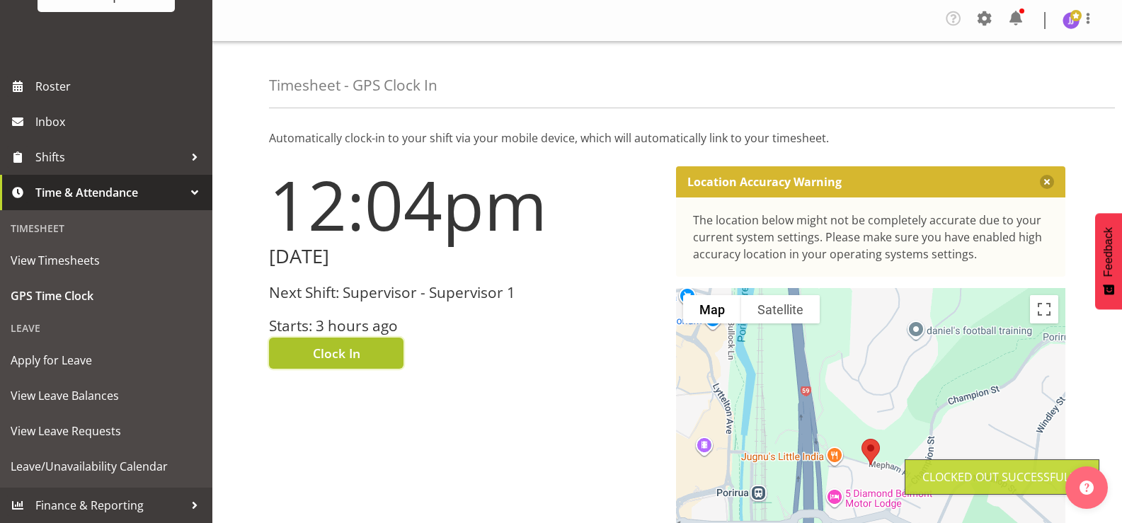  Describe the element at coordinates (106, 467) in the screenshot. I see `span: Leave/Unavailability Calendar` at that location.